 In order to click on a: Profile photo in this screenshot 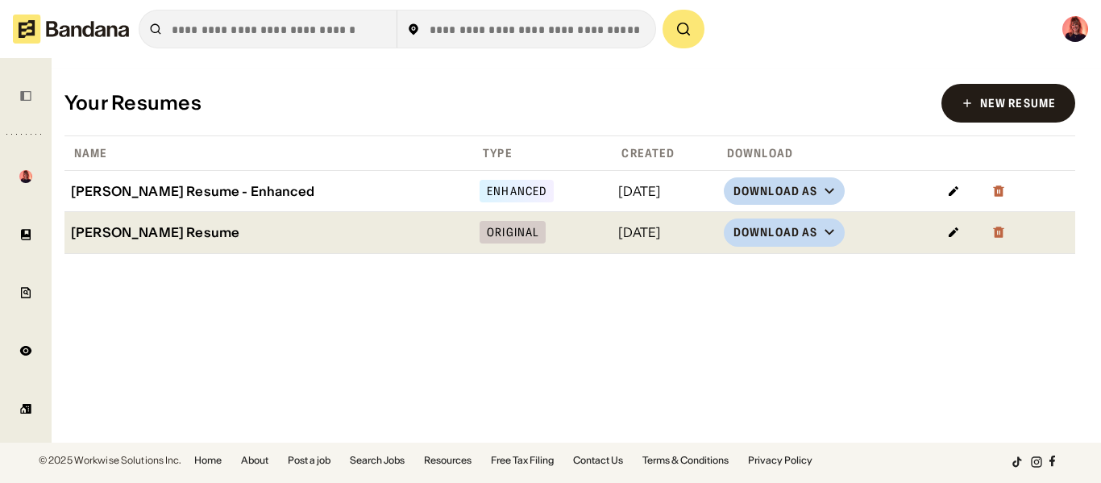, I will do `click(26, 176)`.